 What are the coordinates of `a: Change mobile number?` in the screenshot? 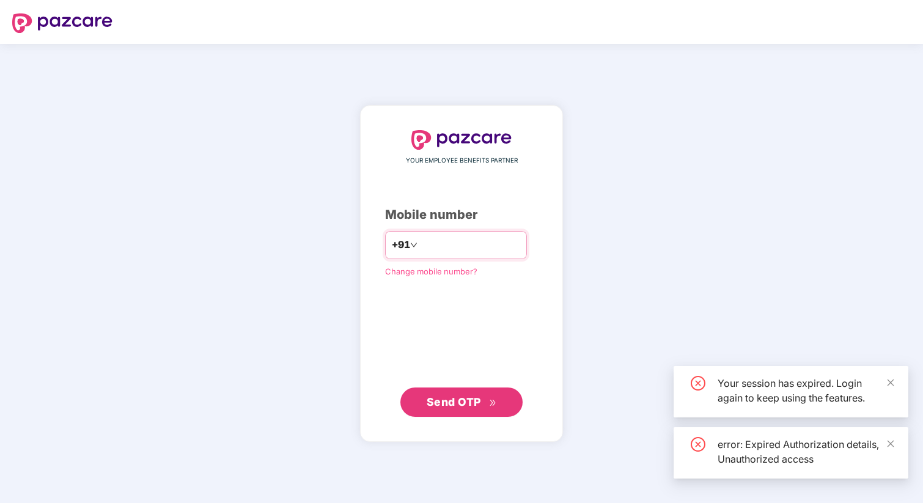 It's located at (431, 271).